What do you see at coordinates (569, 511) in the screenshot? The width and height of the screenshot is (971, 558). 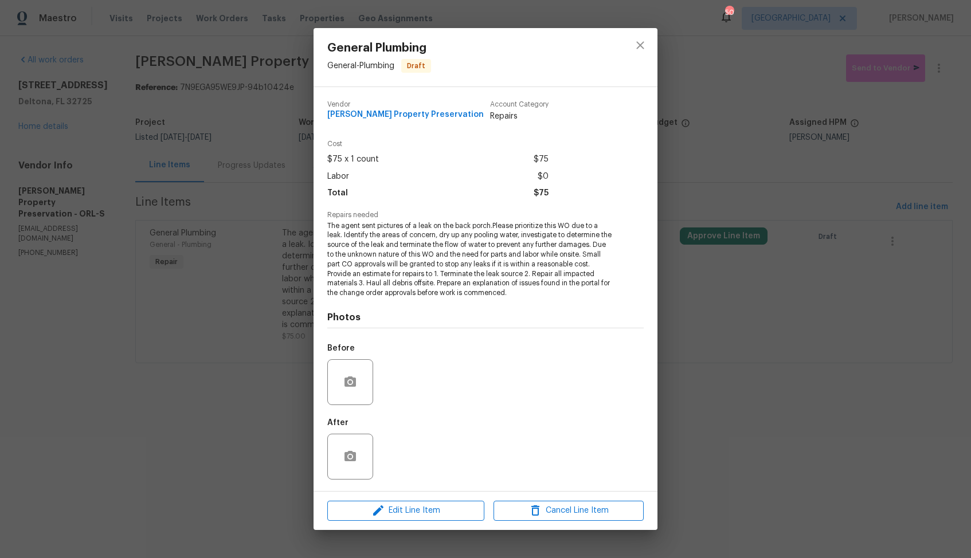 I see `span: Cancel Line Item` at bounding box center [569, 511].